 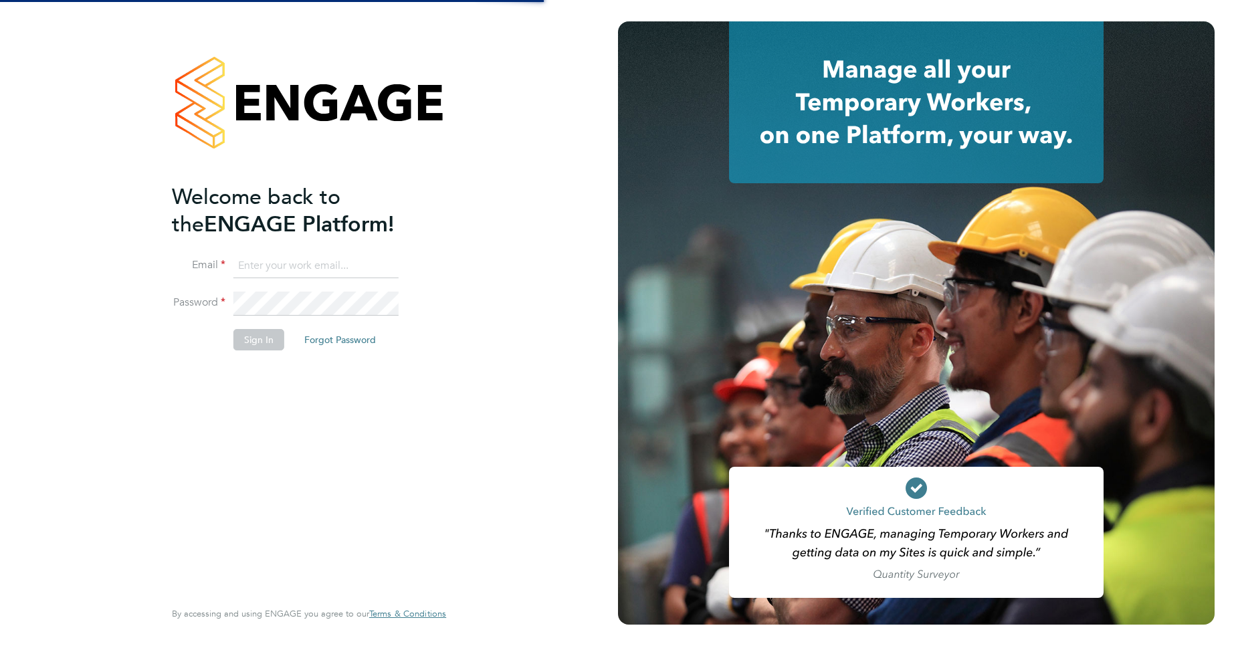 I want to click on h2: ENGAGE Platform!, so click(x=302, y=211).